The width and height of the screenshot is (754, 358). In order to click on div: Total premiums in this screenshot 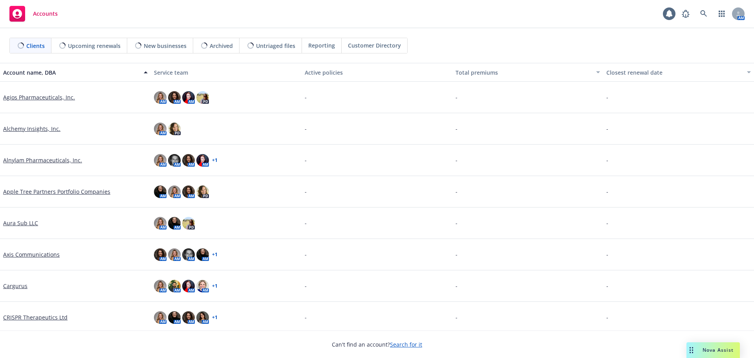, I will do `click(523, 72)`.